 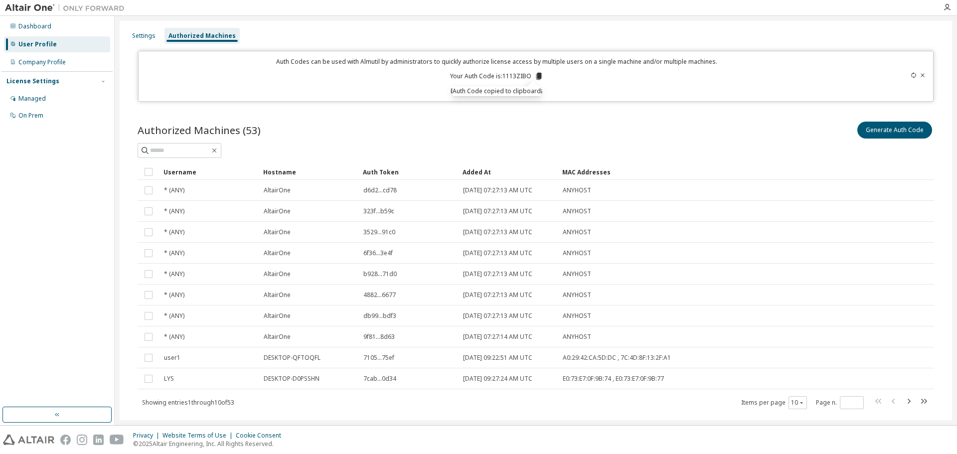 What do you see at coordinates (509, 172) in the screenshot?
I see `div: Added At` at bounding box center [509, 172].